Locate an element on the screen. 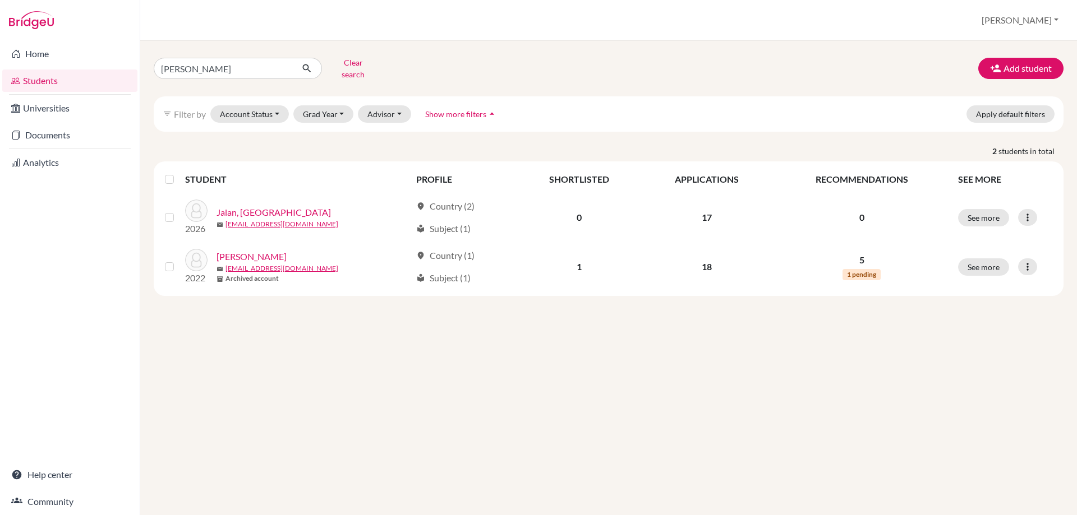 The image size is (1077, 515). span: Filter by is located at coordinates (190, 114).